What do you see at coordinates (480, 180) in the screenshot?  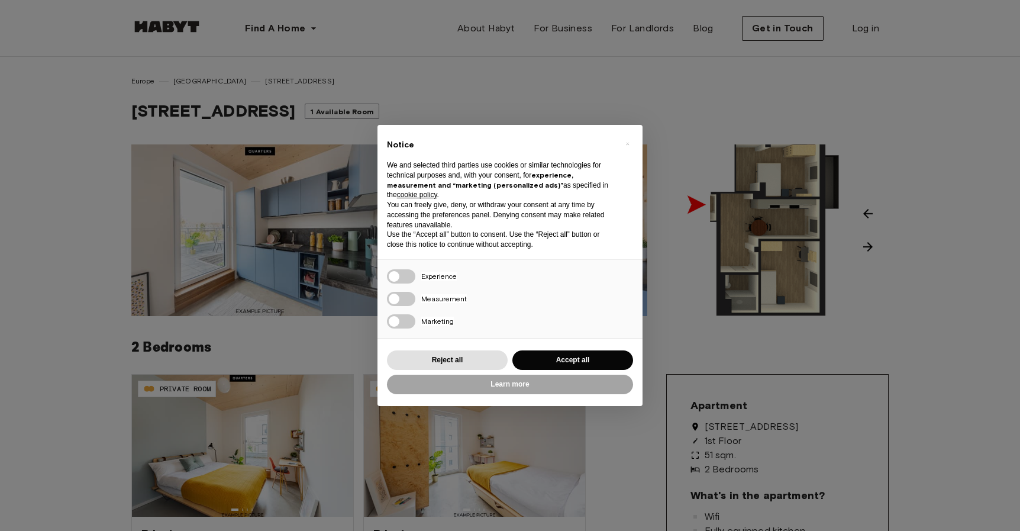 I see `strong: experience, measurement and “marketing (personalized ads)”` at bounding box center [480, 180].